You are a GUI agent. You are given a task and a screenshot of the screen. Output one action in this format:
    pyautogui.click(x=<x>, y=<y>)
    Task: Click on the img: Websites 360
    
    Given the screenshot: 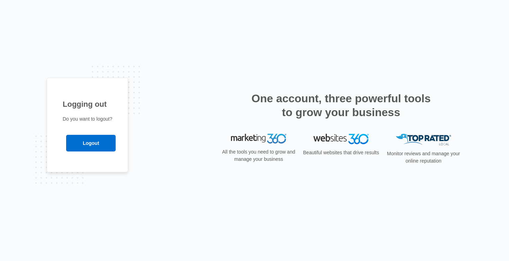 What is the action you would take?
    pyautogui.click(x=341, y=138)
    